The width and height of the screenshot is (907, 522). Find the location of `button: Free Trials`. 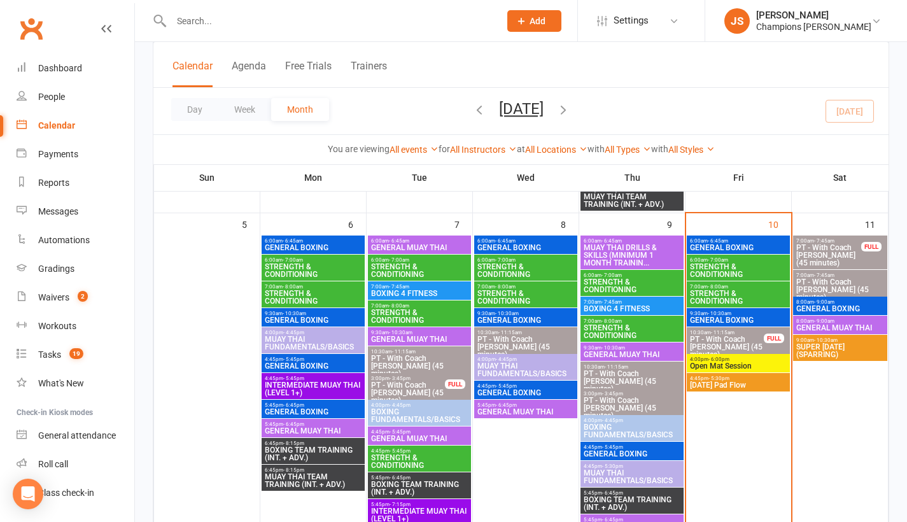

button: Free Trials is located at coordinates (308, 73).